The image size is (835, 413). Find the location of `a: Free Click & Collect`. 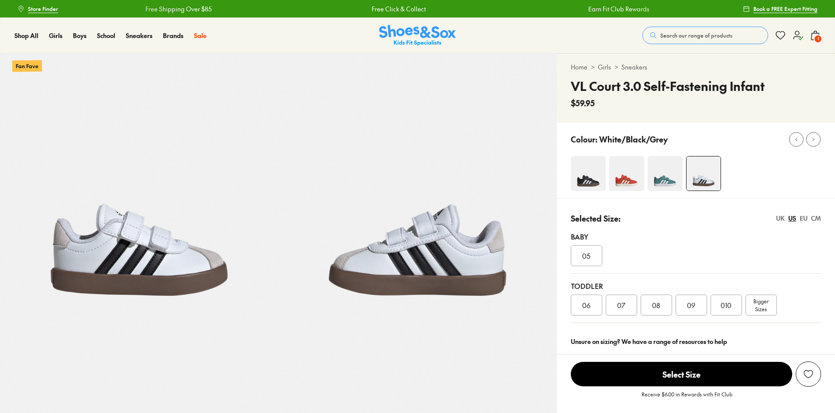

a: Free Click & Collect is located at coordinates (398, 9).